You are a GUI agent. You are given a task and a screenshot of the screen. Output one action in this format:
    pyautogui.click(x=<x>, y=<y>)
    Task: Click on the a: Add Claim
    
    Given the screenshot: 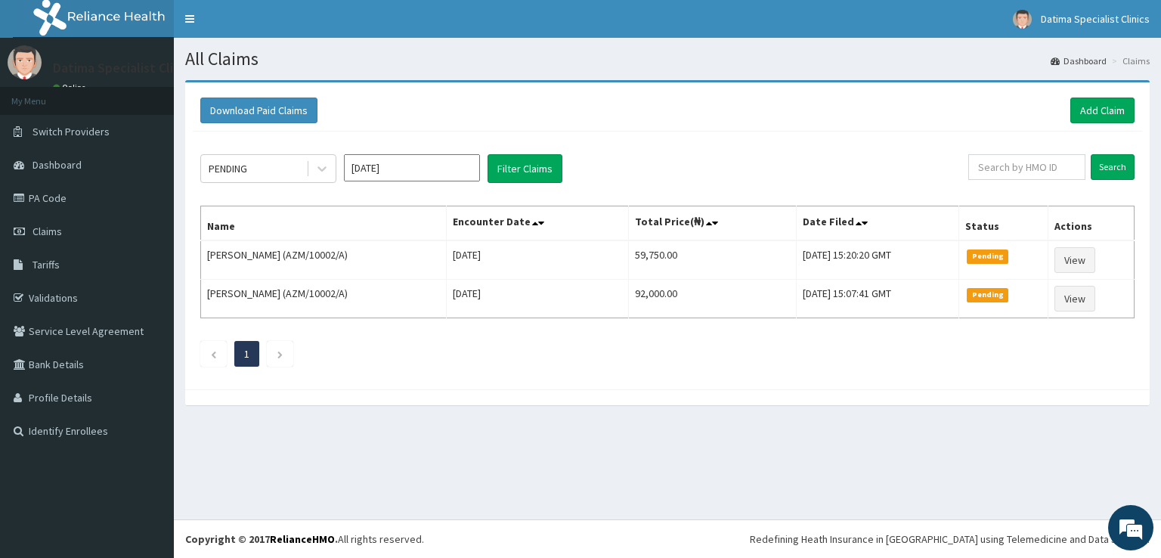 What is the action you would take?
    pyautogui.click(x=1102, y=110)
    